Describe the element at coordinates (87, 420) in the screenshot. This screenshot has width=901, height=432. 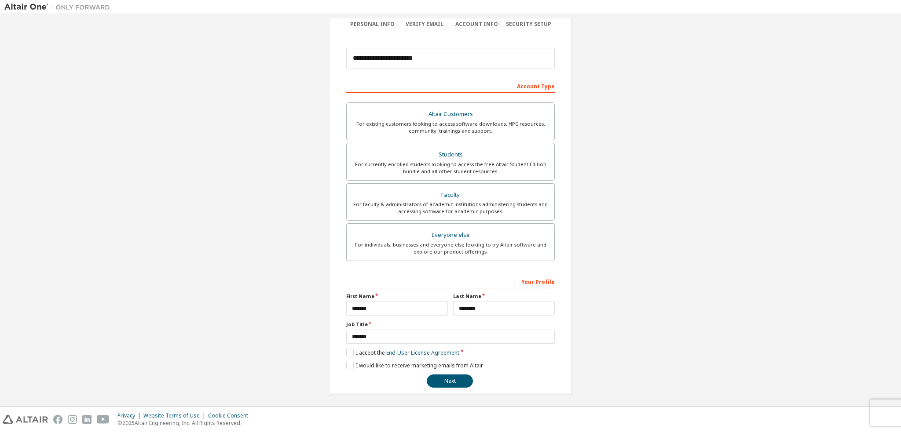
I see `img: linkedin.svg` at that location.